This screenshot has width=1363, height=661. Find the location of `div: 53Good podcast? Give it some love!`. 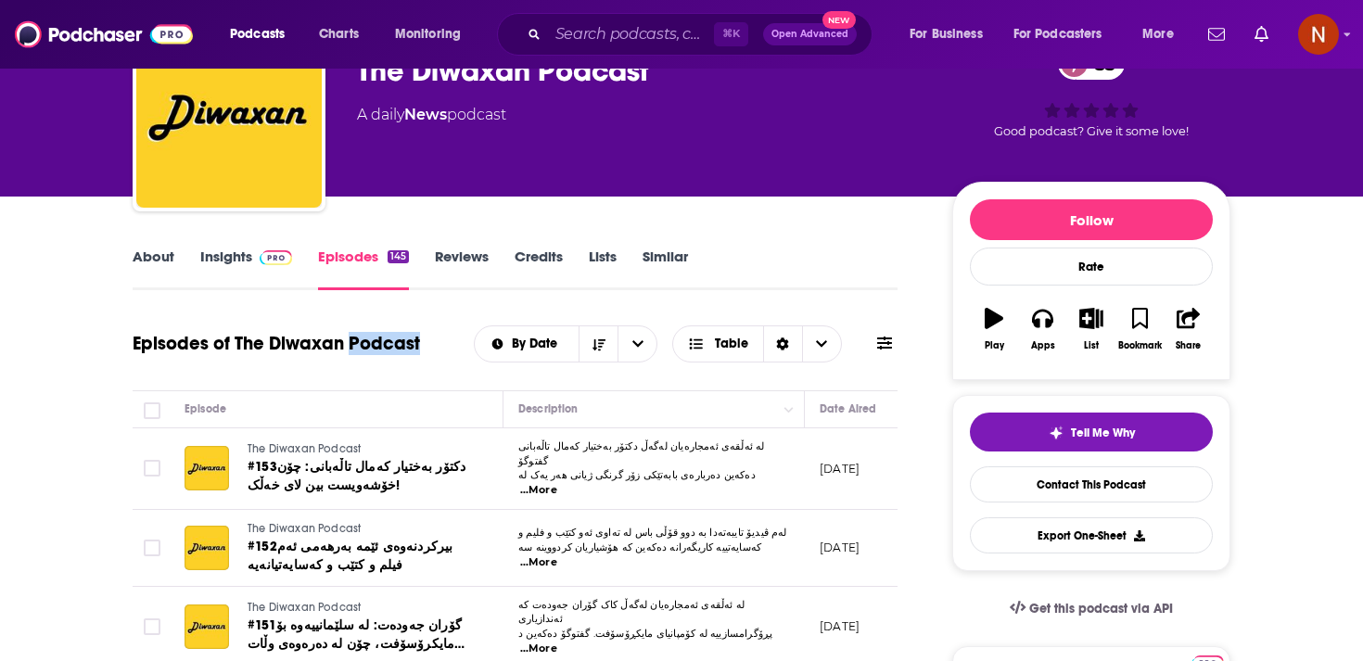

div: 53Good podcast? Give it some love! is located at coordinates (1091, 93).